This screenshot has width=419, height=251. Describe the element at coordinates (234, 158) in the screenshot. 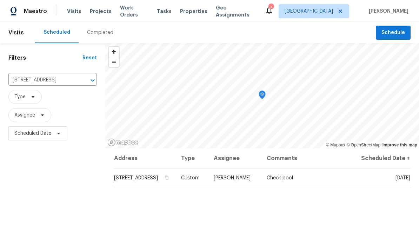

I see `th: Assignee` at that location.